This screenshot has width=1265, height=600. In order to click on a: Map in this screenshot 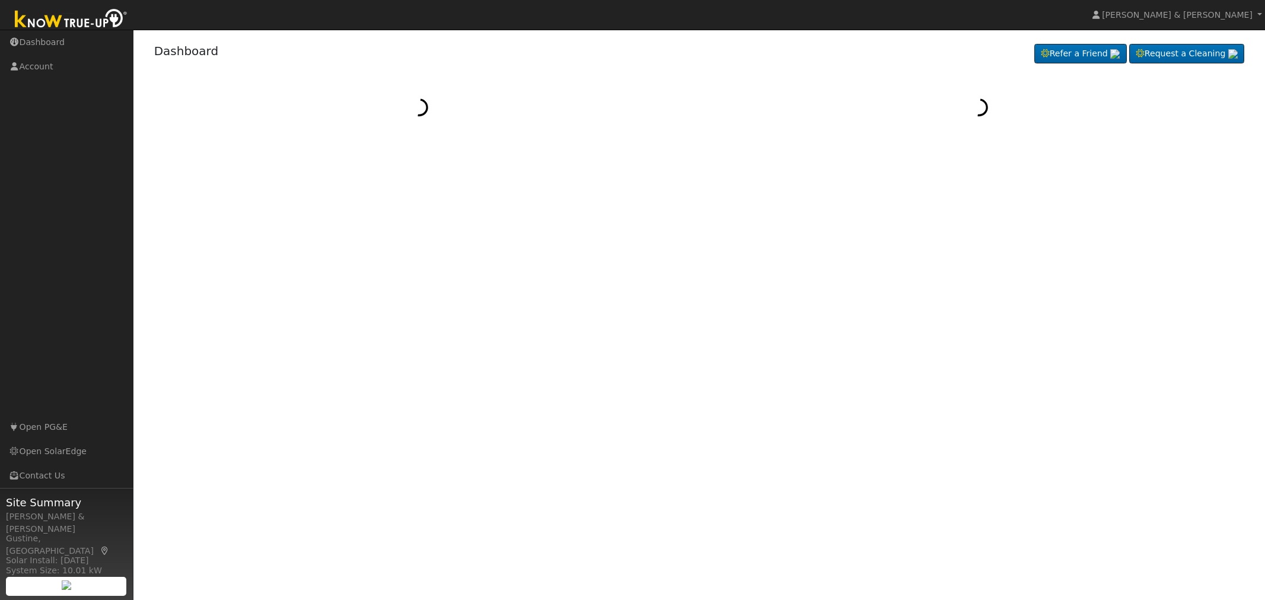, I will do `click(105, 551)`.